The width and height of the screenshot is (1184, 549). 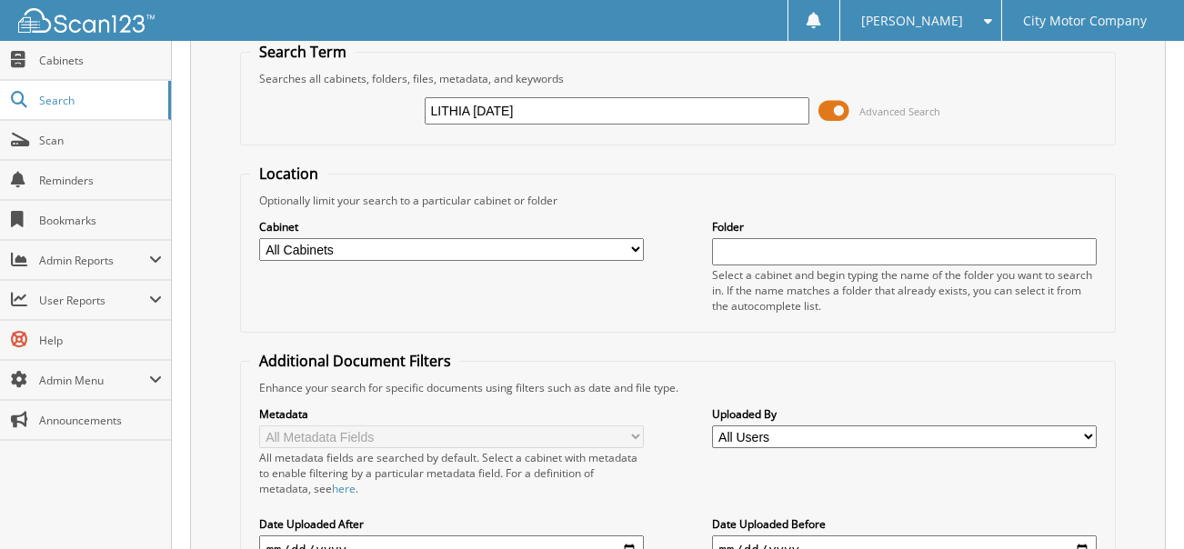 What do you see at coordinates (452, 414) in the screenshot?
I see `label: Metadata` at bounding box center [452, 414].